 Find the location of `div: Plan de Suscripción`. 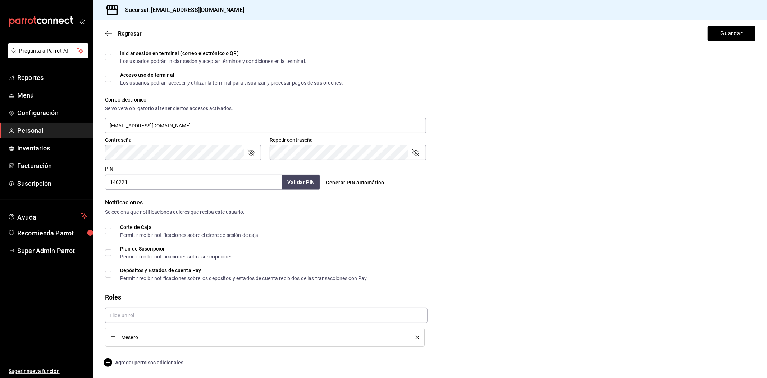

div: Plan de Suscripción is located at coordinates (177, 248).